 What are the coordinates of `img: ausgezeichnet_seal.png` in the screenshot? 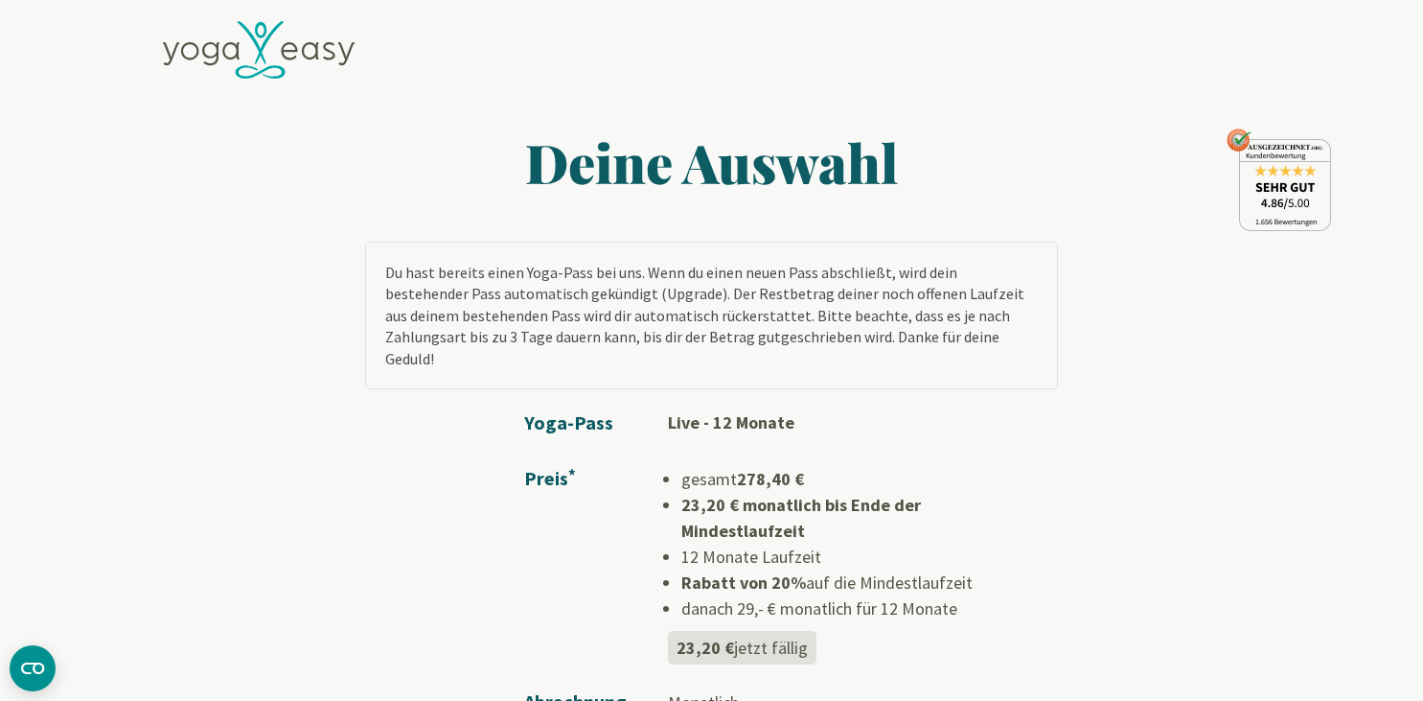 It's located at (1279, 179).